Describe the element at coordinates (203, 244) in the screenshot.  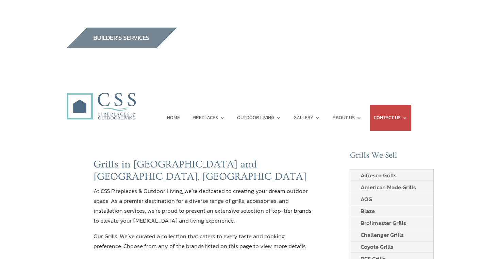
I see `p: Our Grills: We’ve curated a collection that caters to every taste and cooking preference. Choose ...` at that location.